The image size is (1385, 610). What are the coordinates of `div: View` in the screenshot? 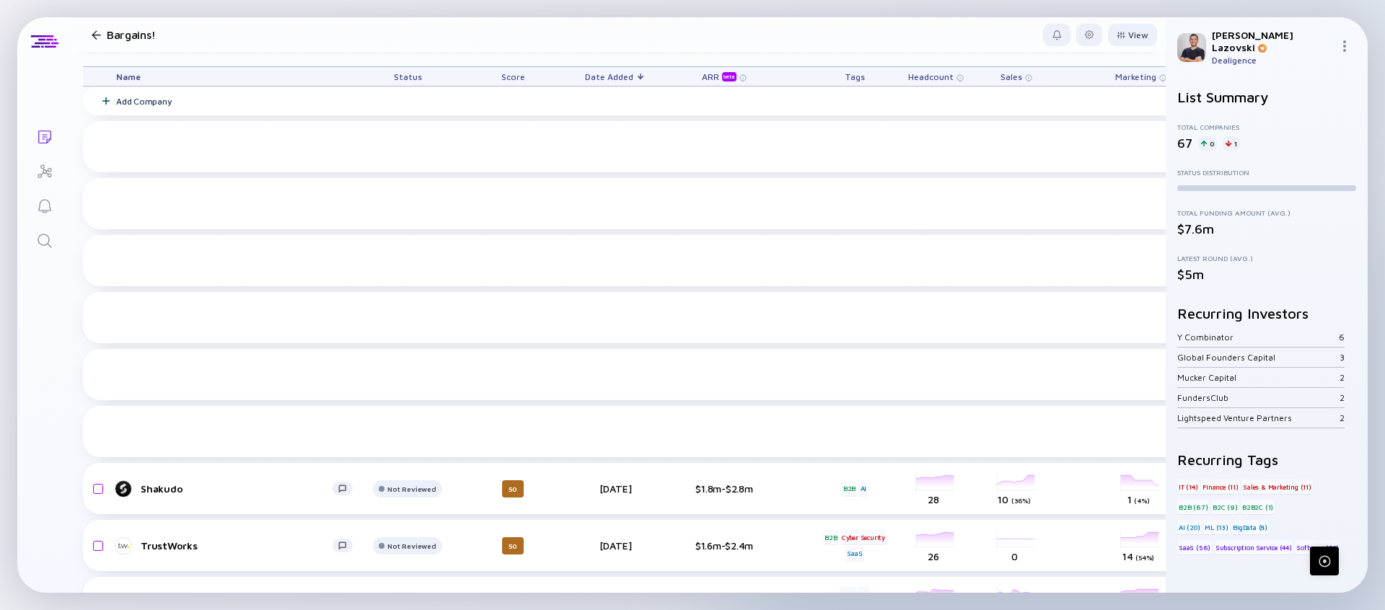 It's located at (1132, 35).